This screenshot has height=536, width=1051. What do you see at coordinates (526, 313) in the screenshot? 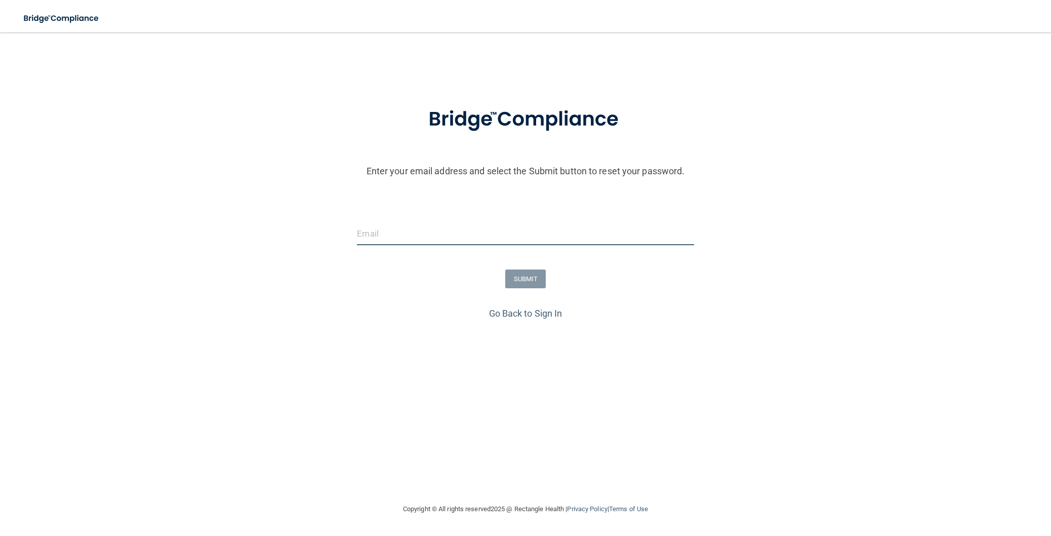
I see `a: Go Back to Sign In` at bounding box center [526, 313].